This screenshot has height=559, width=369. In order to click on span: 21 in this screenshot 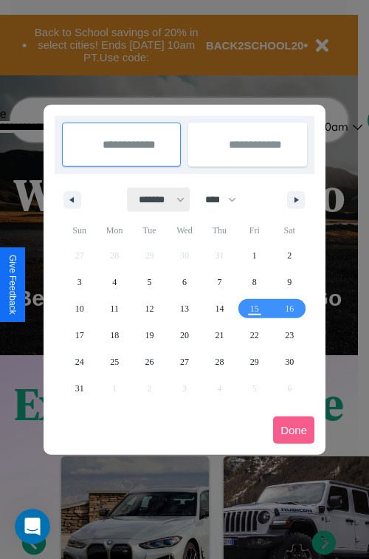, I will do `click(219, 335)`.